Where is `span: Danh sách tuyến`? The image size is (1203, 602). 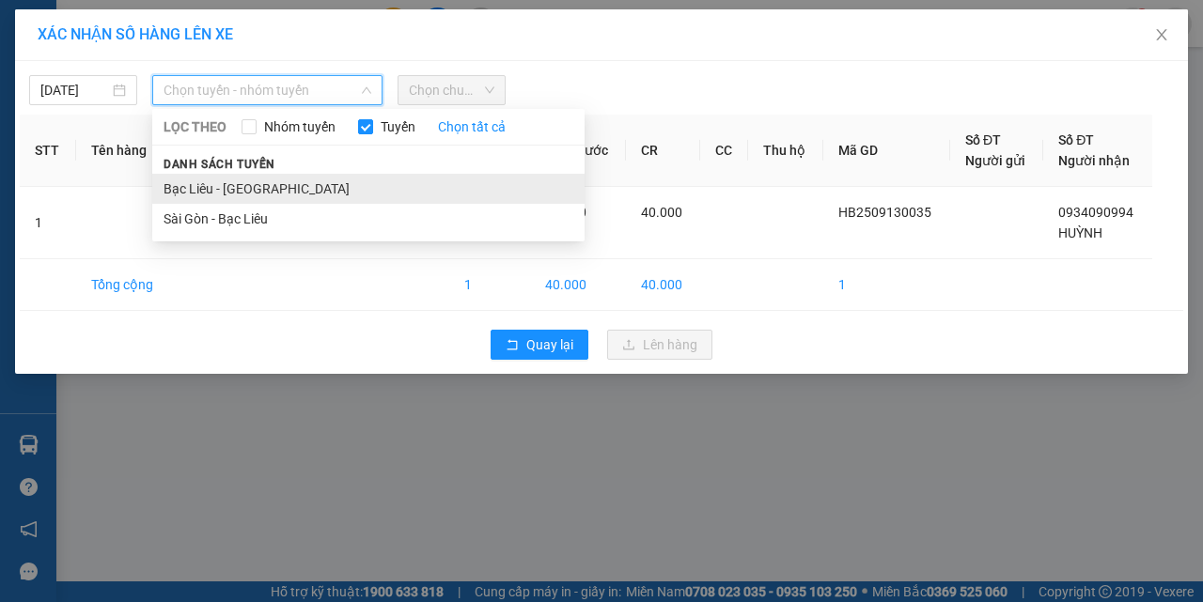 span: Danh sách tuyến is located at coordinates (219, 164).